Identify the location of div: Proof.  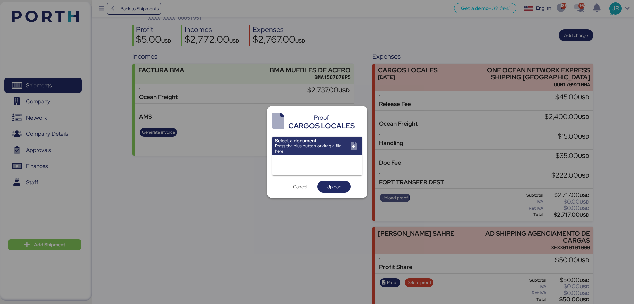
(322, 118).